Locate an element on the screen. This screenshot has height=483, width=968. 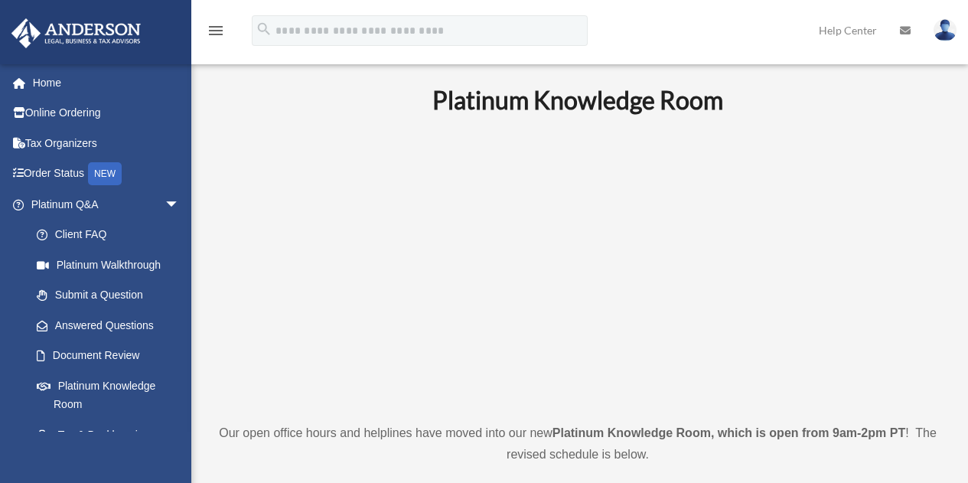
i: menu is located at coordinates (216, 31).